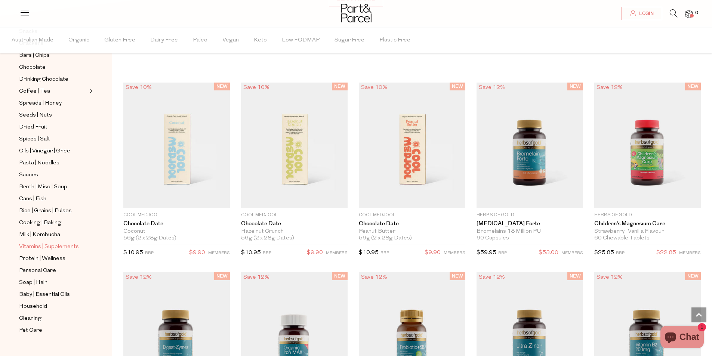 This screenshot has height=356, width=712. What do you see at coordinates (33, 283) in the screenshot?
I see `span: Soap | Hair` at bounding box center [33, 283].